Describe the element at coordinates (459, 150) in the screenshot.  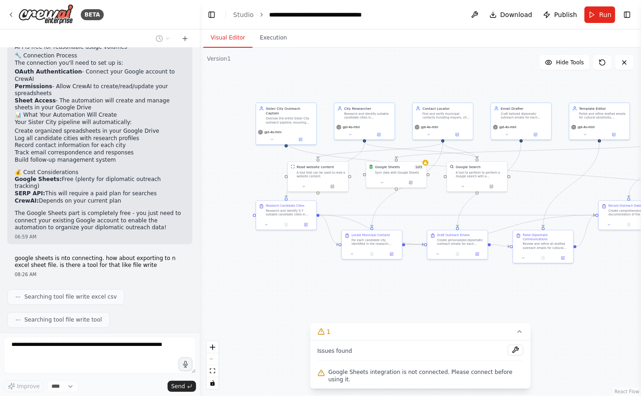
I see `g: Edge from d9a0d757-0f79-434d-9ebd-f552fa58d4ec to 74ba6a6d-9bc8-483b-854c-fea9e78bff7d` at that location.